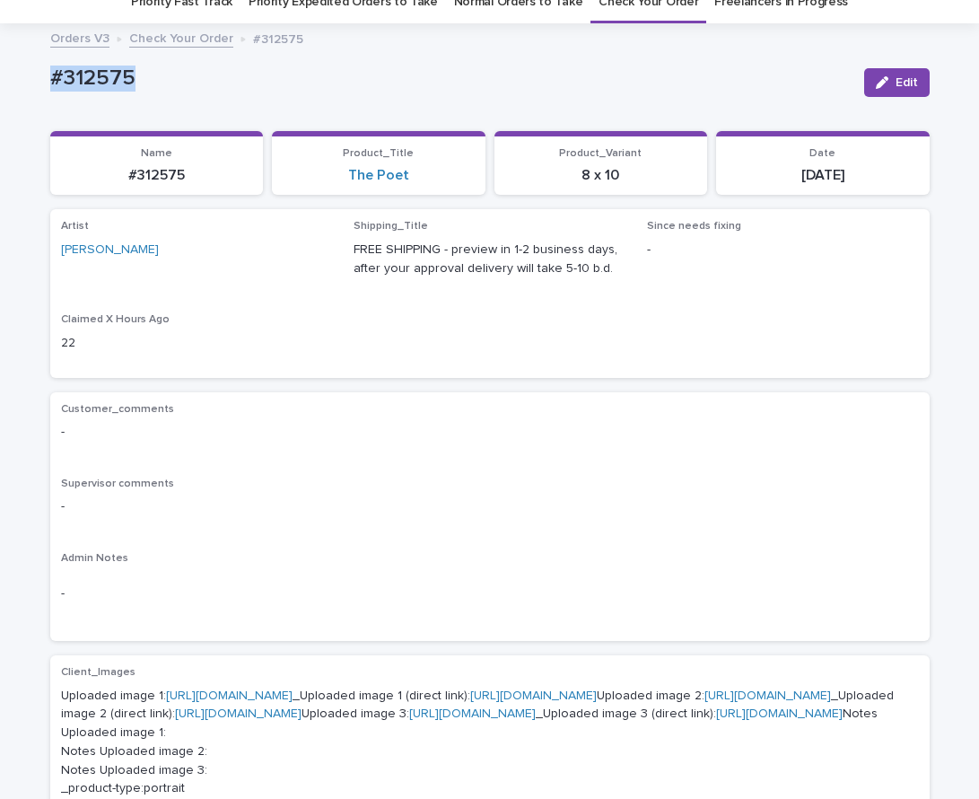  What do you see at coordinates (601, 175) in the screenshot?
I see `p: 8 x 10` at bounding box center [601, 175].